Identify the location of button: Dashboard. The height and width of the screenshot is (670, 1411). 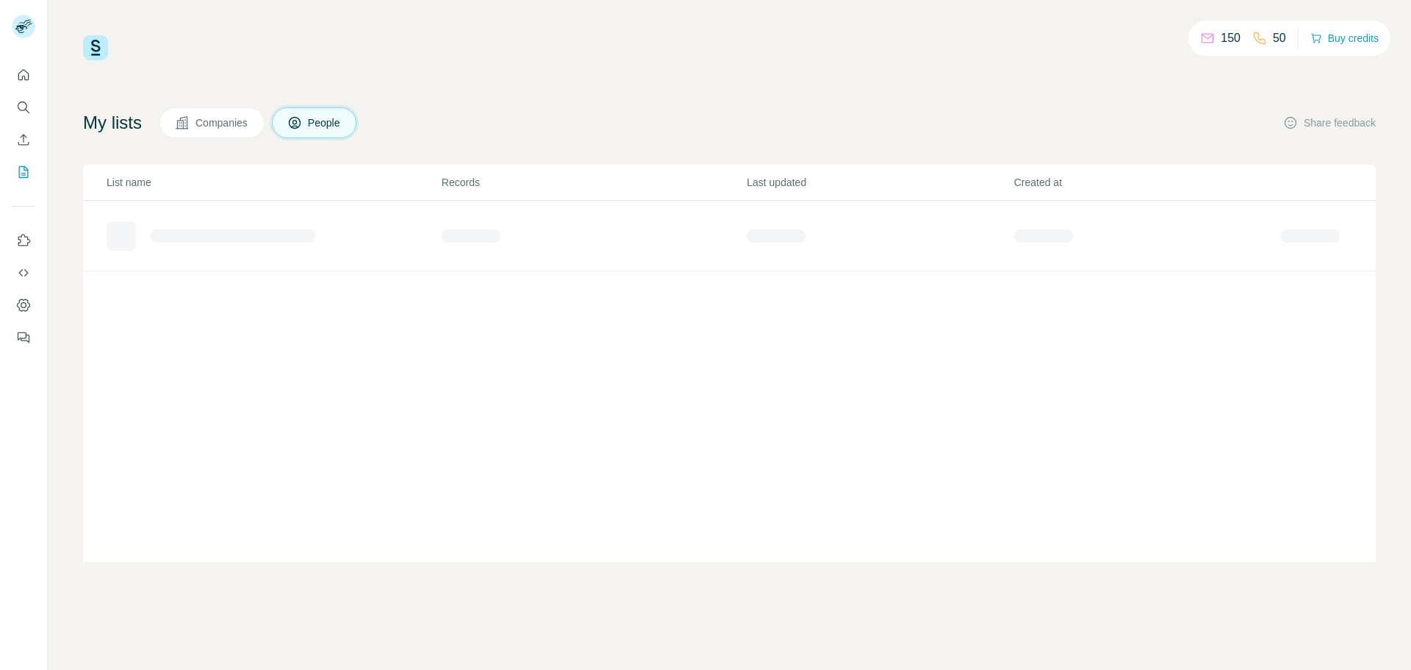
(24, 305).